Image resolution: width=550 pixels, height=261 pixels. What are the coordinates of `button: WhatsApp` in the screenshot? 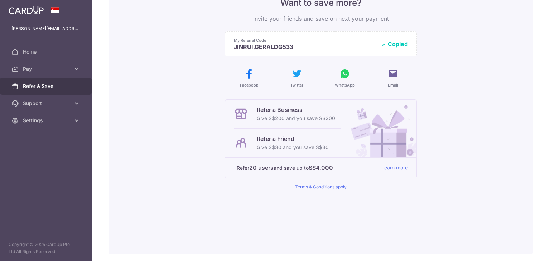 It's located at (345, 78).